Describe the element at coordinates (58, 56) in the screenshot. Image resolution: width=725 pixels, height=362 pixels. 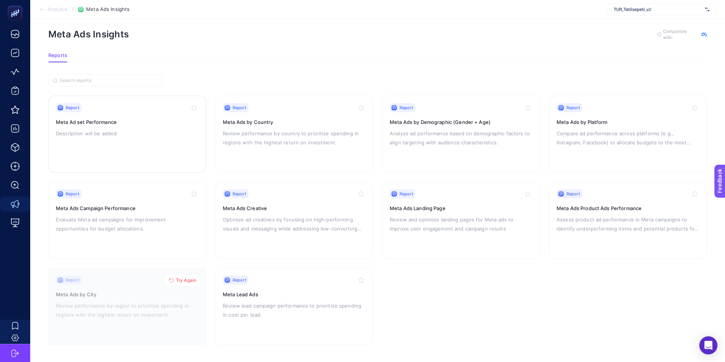
I see `span: Reports` at that location.